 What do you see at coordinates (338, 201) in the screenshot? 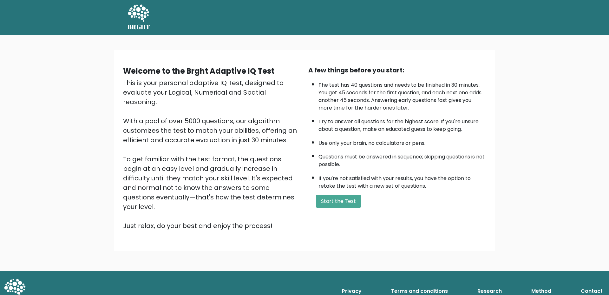
I see `button: Start the Test` at bounding box center [338, 201].